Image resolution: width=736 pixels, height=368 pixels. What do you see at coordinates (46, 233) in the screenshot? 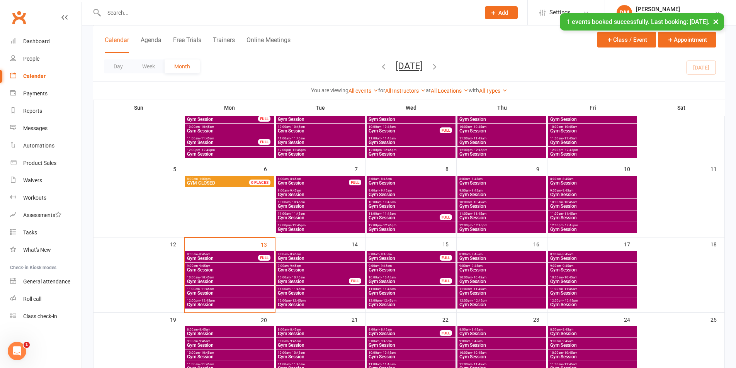
I see `a: Tasks` at bounding box center [46, 233].